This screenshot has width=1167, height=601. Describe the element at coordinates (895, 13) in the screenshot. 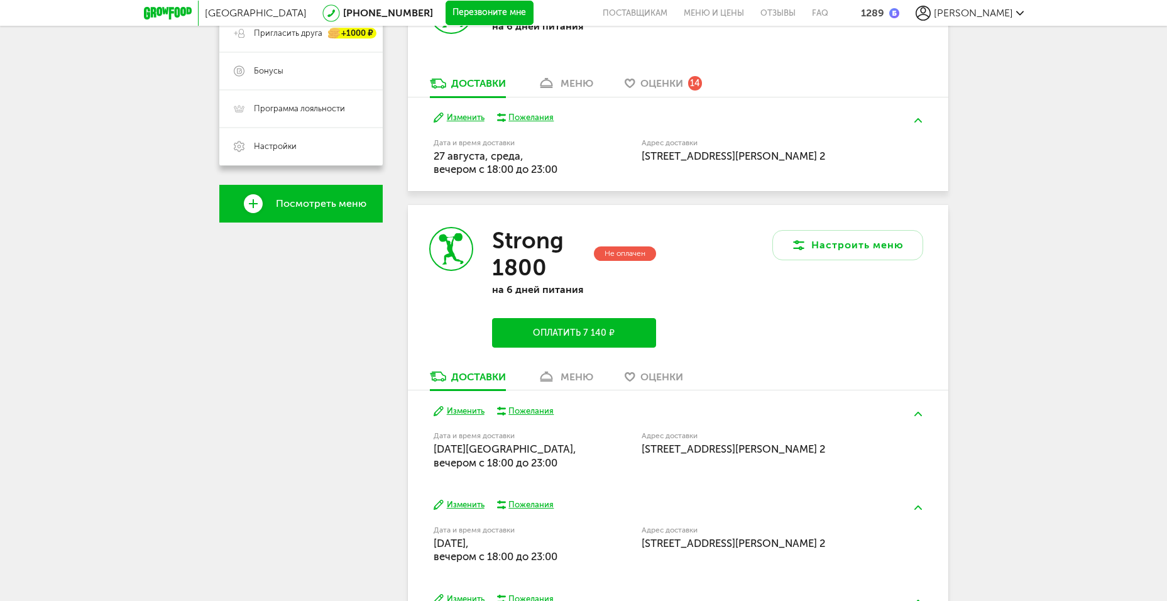

I see `img: bonus_b.cdccf46.png` at that location.